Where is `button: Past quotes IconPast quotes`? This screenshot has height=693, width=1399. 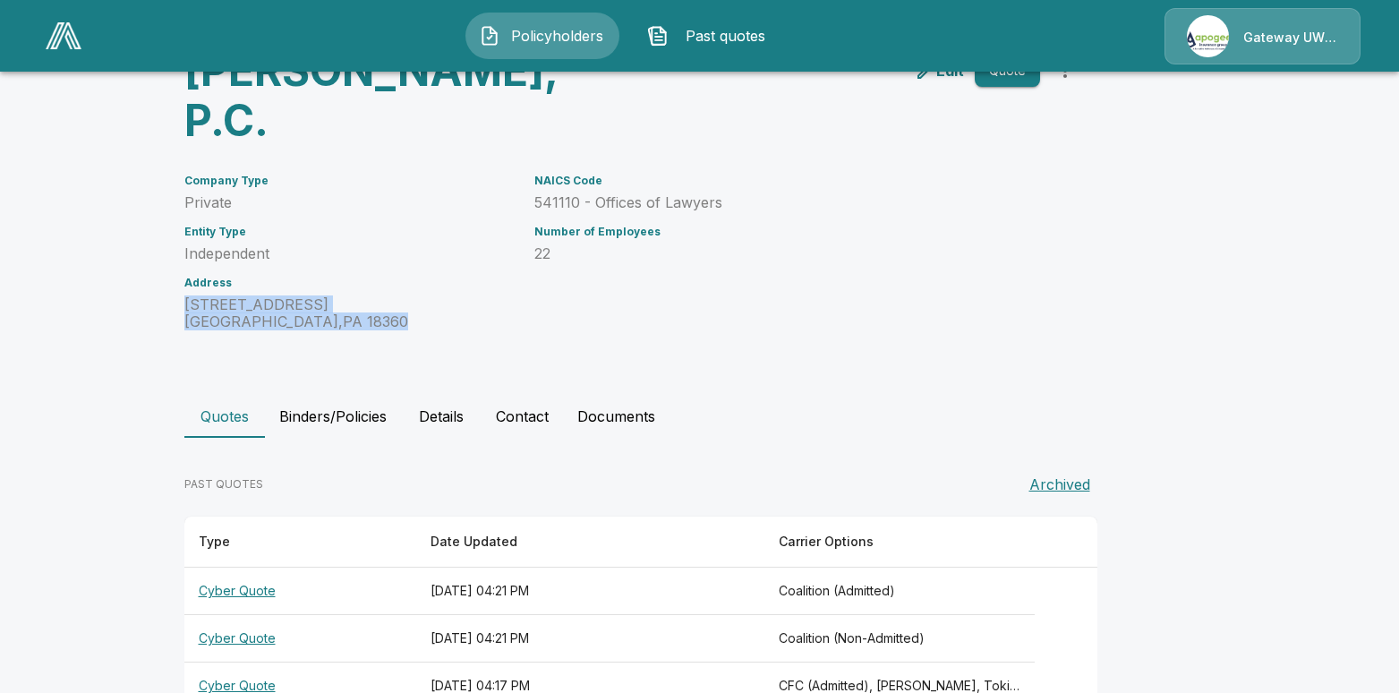 button: Past quotes IconPast quotes is located at coordinates (711, 36).